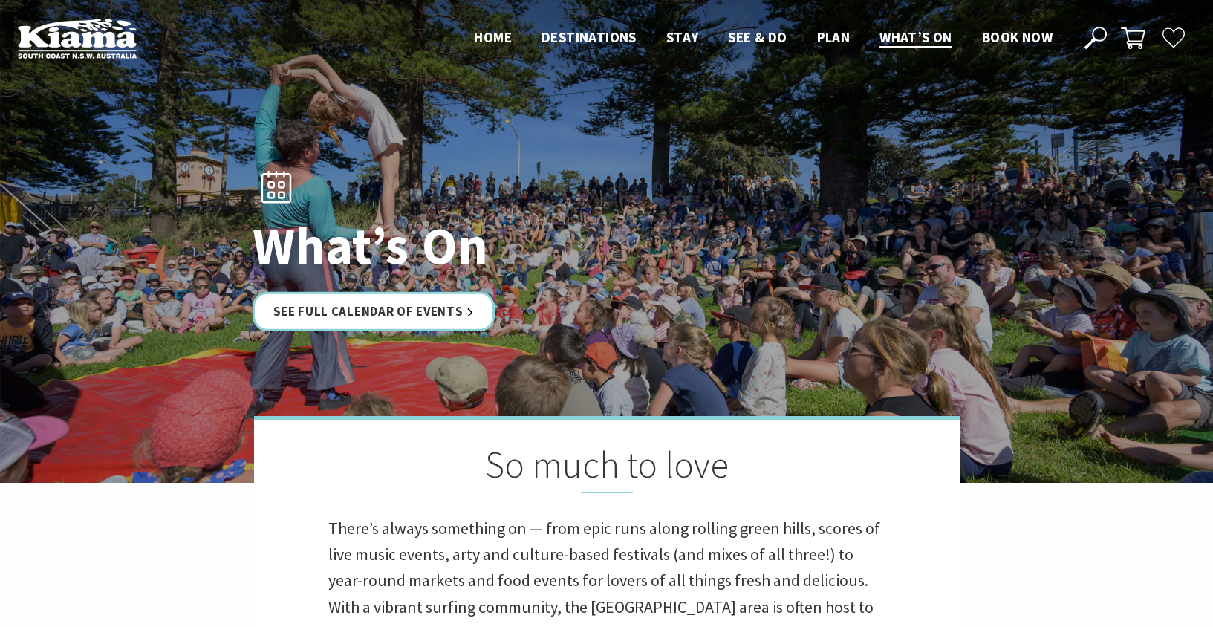 The height and width of the screenshot is (627, 1213). I want to click on span: What’s On, so click(916, 37).